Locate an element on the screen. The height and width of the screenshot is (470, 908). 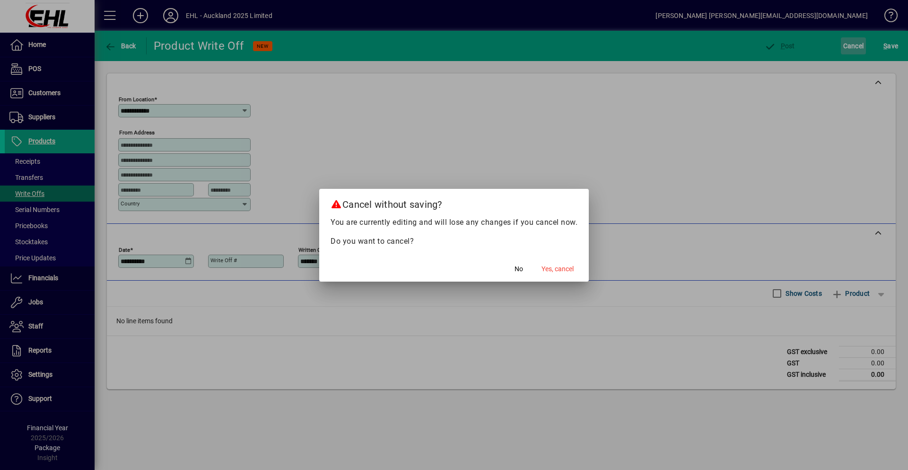
span: Yes, cancel is located at coordinates (558, 269).